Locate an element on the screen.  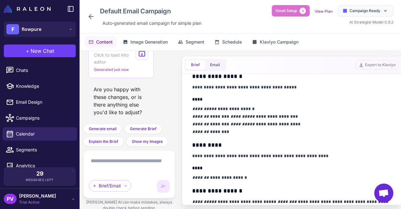
span: Email Design is located at coordinates (44, 102).